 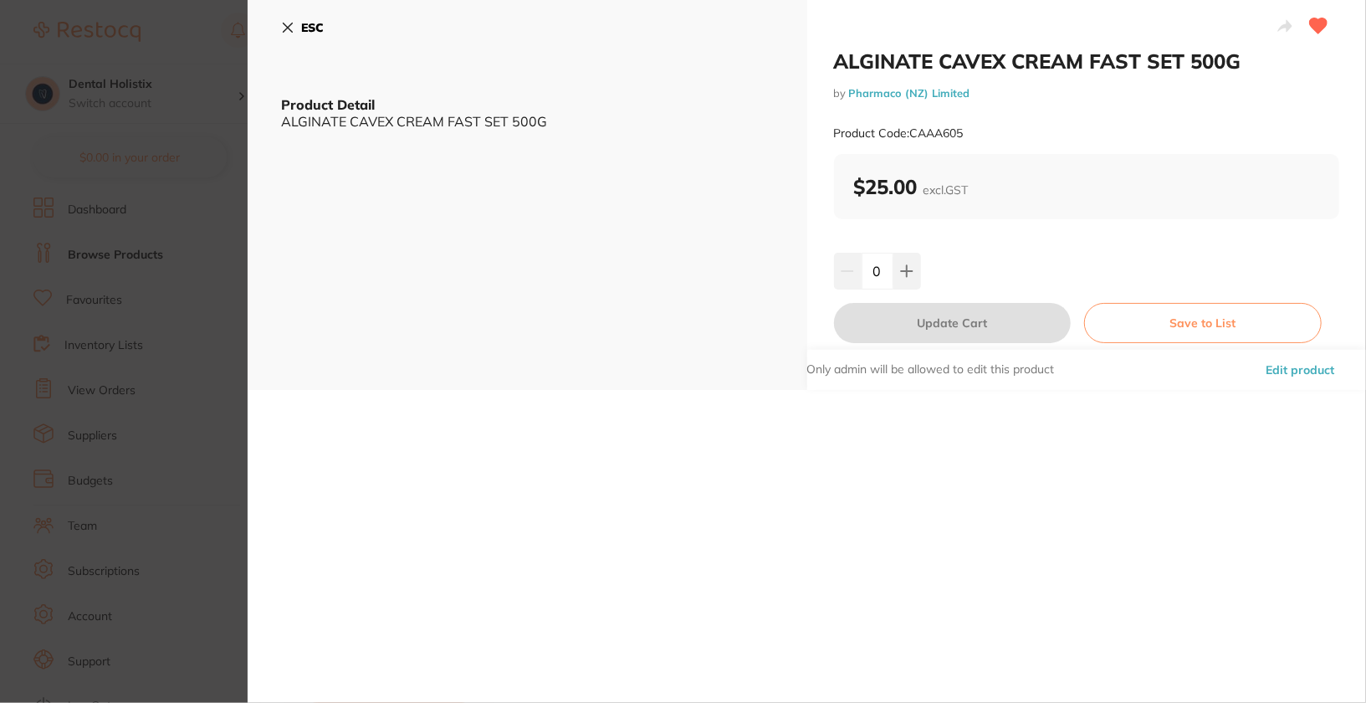 What do you see at coordinates (312, 28) in the screenshot?
I see `b: ESC` at bounding box center [312, 28].